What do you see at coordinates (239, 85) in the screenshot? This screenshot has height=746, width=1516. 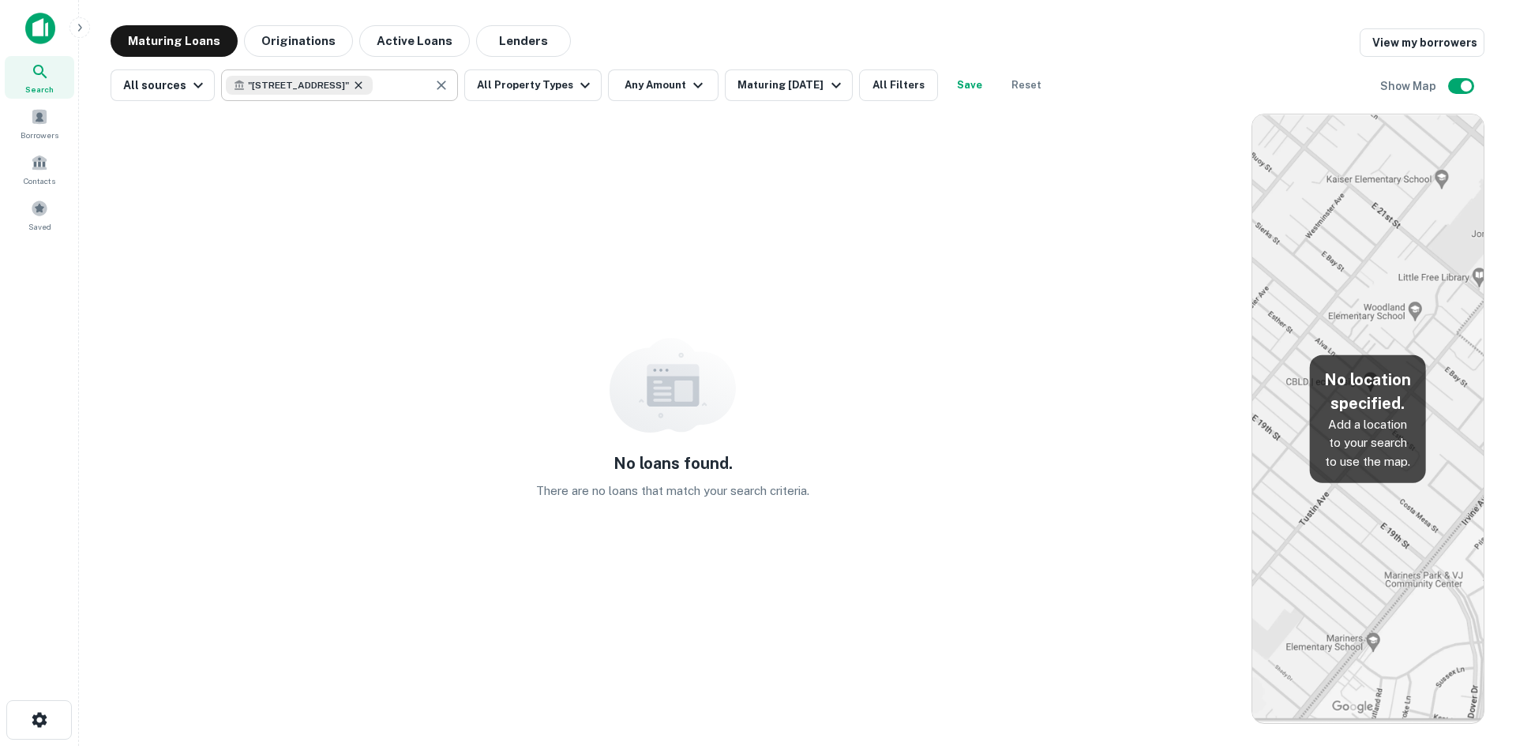 I see `svg: Search for lender by keyword` at bounding box center [239, 85].